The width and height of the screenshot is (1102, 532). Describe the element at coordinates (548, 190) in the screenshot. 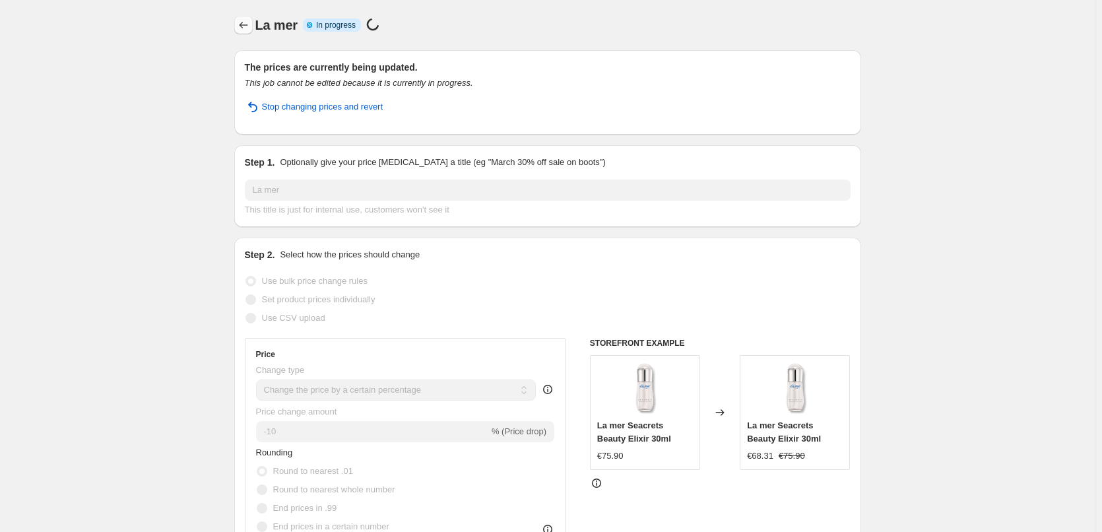

I see `input: 30% off holiday sale` at that location.